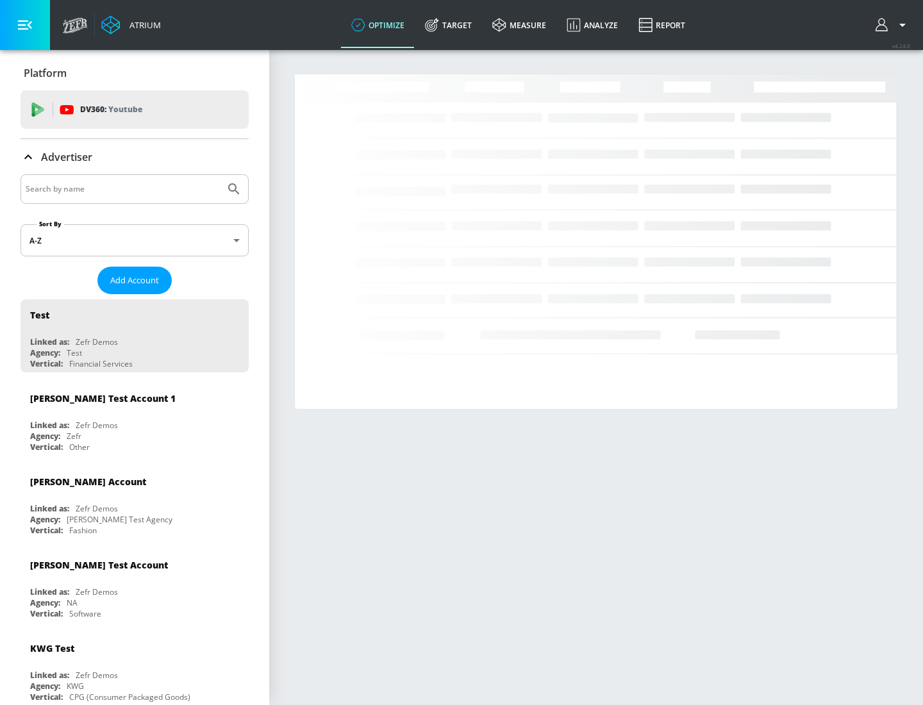 This screenshot has height=705, width=923. I want to click on div: Platform, so click(135, 73).